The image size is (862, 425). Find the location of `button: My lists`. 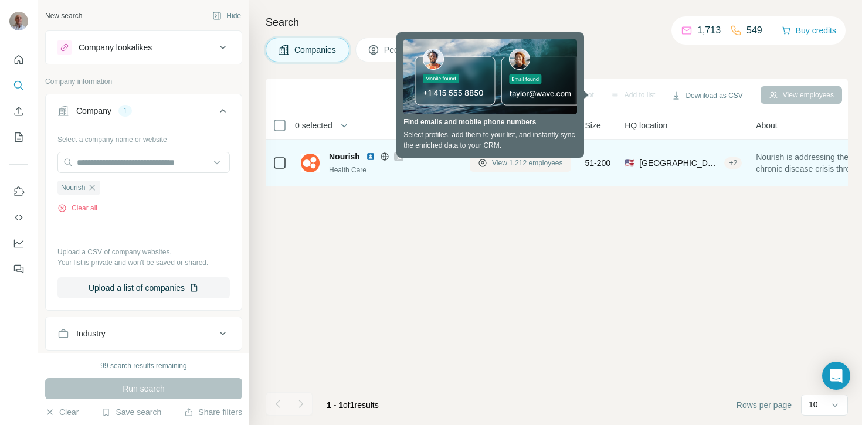

button: My lists is located at coordinates (19, 137).